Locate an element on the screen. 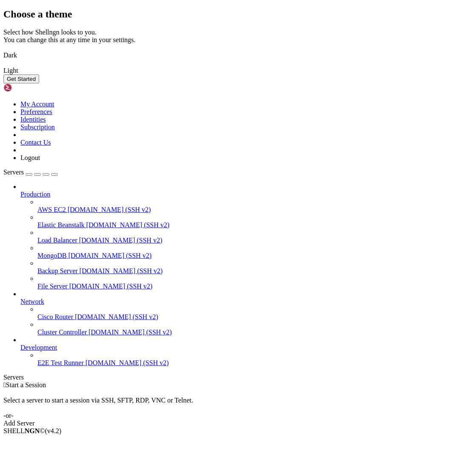  b: NGN is located at coordinates (32, 431).